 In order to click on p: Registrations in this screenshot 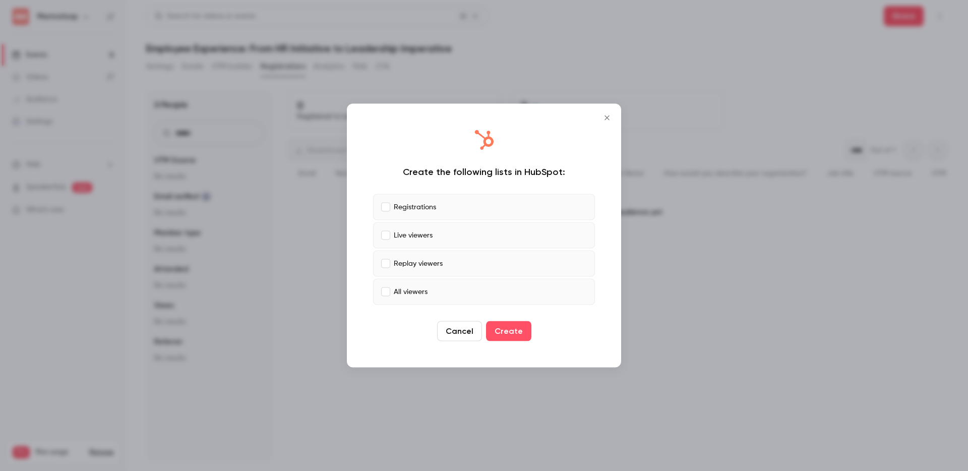, I will do `click(415, 207)`.